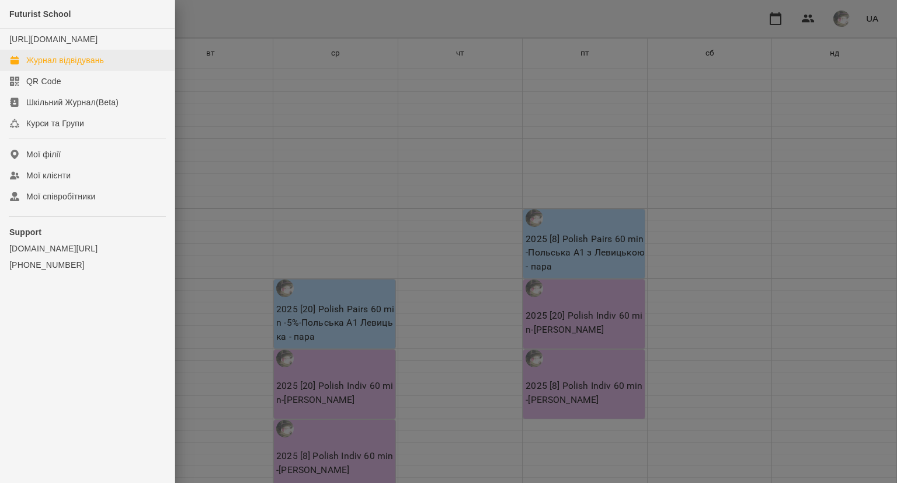  I want to click on div: Курси та Групи, so click(55, 123).